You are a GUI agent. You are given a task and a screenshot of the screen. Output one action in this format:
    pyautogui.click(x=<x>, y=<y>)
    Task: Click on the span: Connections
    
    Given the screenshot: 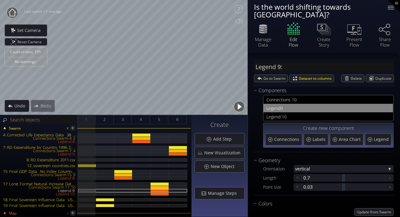 What is the action you would take?
    pyautogui.click(x=287, y=139)
    